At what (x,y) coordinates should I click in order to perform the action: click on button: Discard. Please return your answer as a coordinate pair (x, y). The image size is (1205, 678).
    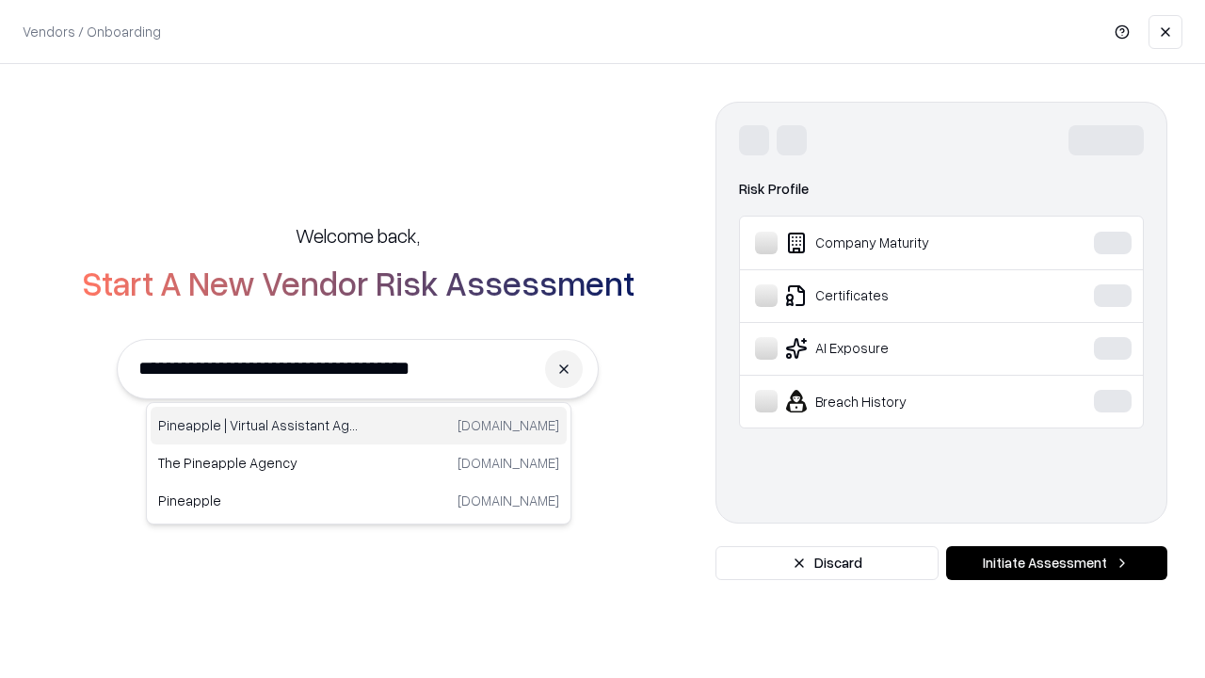
    Looking at the image, I should click on (827, 563).